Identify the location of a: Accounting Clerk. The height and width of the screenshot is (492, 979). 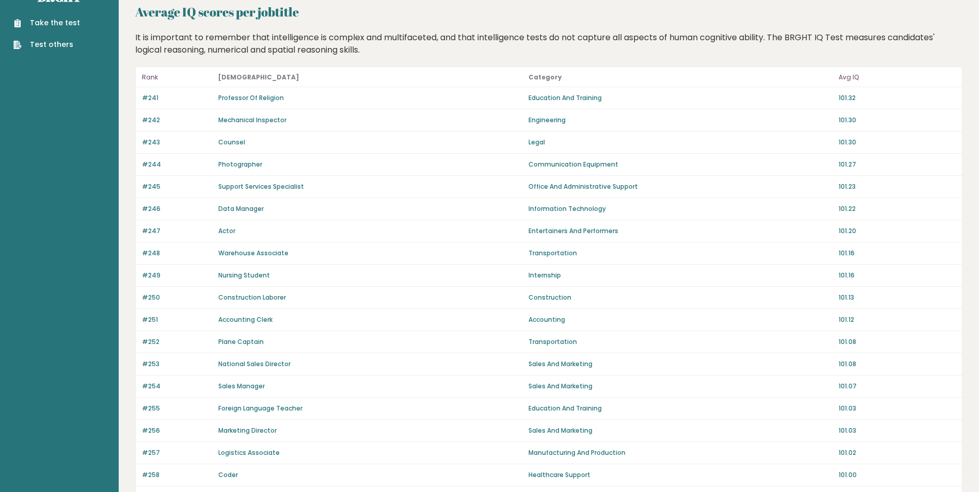
(245, 319).